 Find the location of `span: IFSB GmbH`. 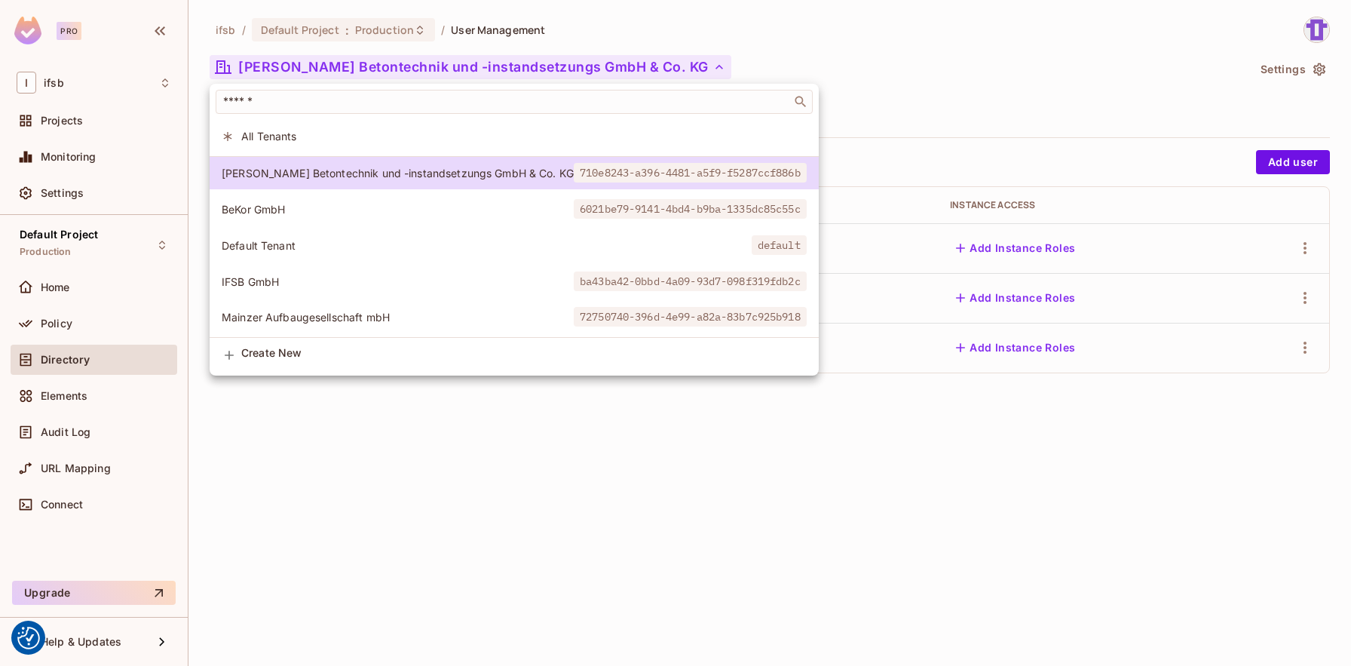

span: IFSB GmbH is located at coordinates (397, 281).